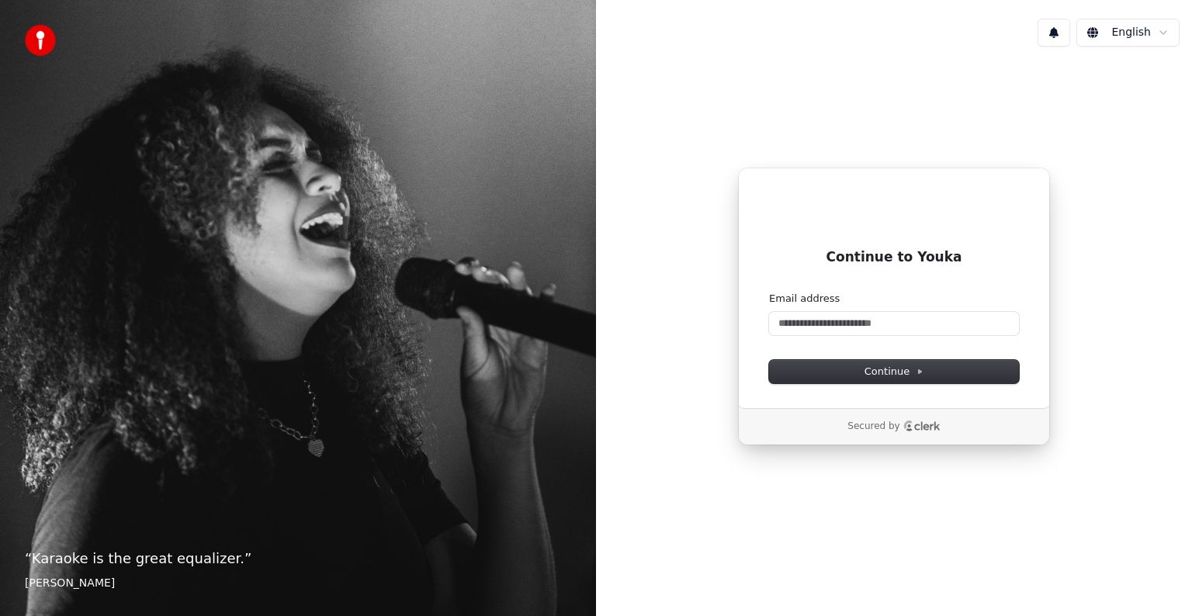 This screenshot has width=1192, height=616. Describe the element at coordinates (894, 258) in the screenshot. I see `h1: Continue to Youka` at that location.